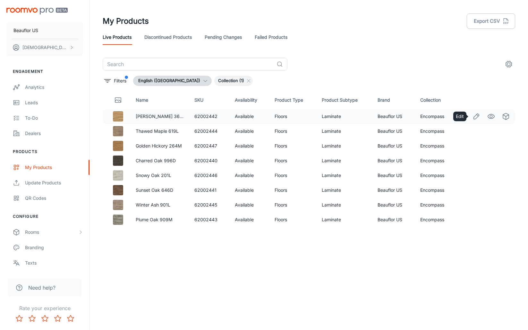  Describe the element at coordinates (491, 116) in the screenshot. I see `a: See in Visualizer` at that location.